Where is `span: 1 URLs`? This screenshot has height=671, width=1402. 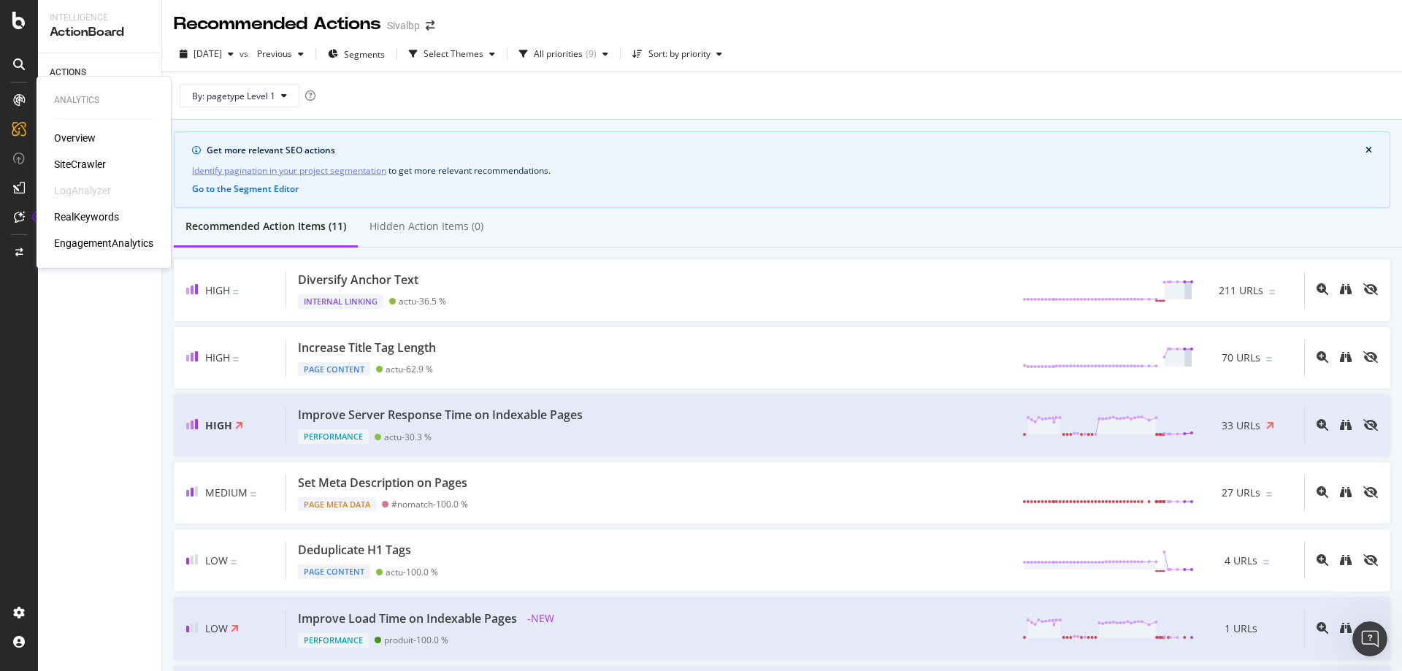
span: 1 URLs is located at coordinates (1241, 629).